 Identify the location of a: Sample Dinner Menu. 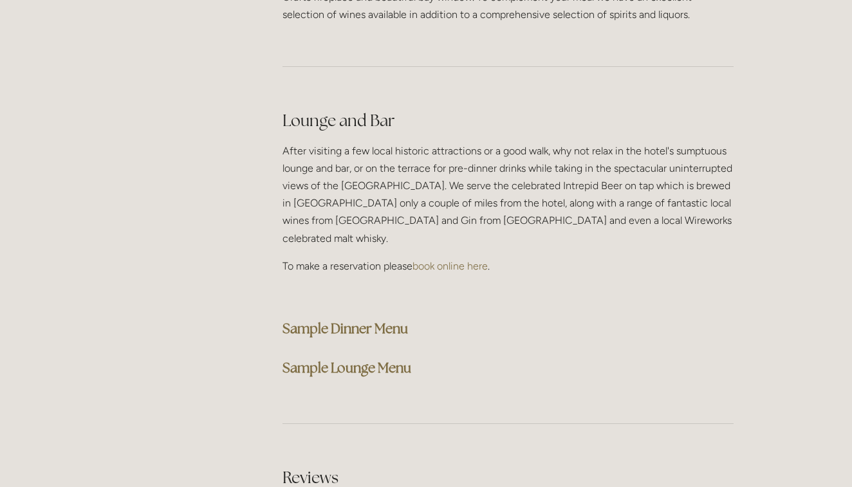
(345, 328).